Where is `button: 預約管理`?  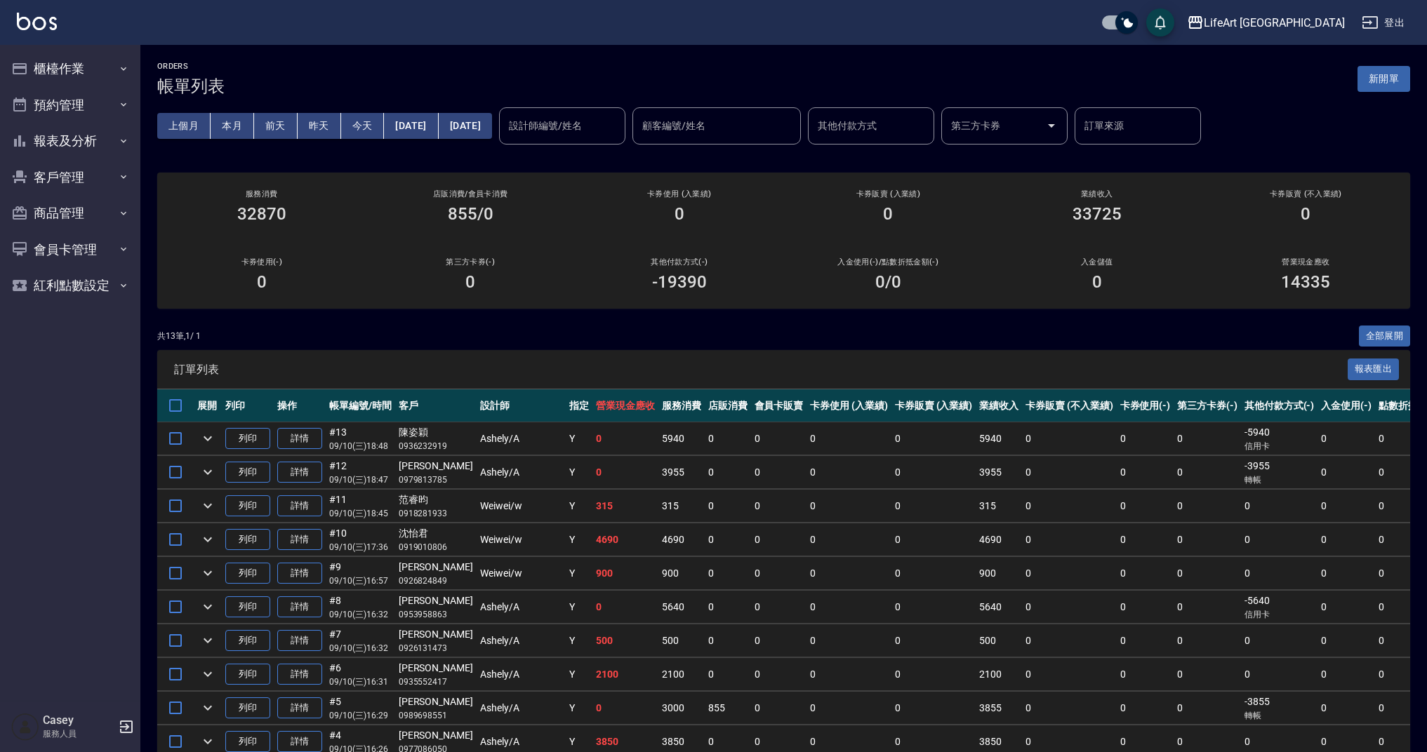
button: 預約管理 is located at coordinates (70, 105).